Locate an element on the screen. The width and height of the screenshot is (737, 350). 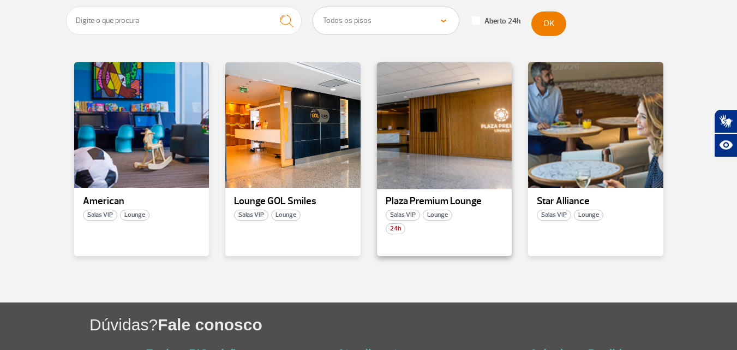
span: Fale conosco is located at coordinates (210, 324).